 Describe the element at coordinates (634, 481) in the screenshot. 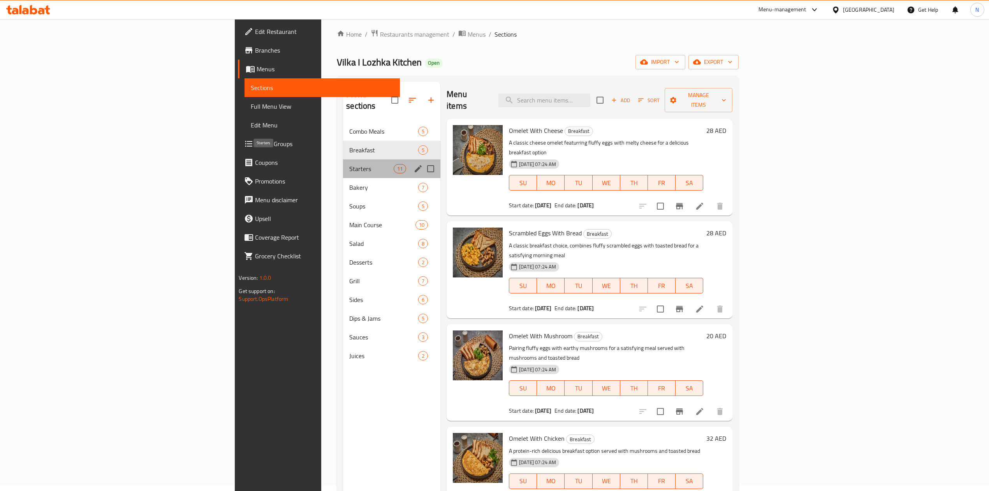

I see `button: TH` at that location.